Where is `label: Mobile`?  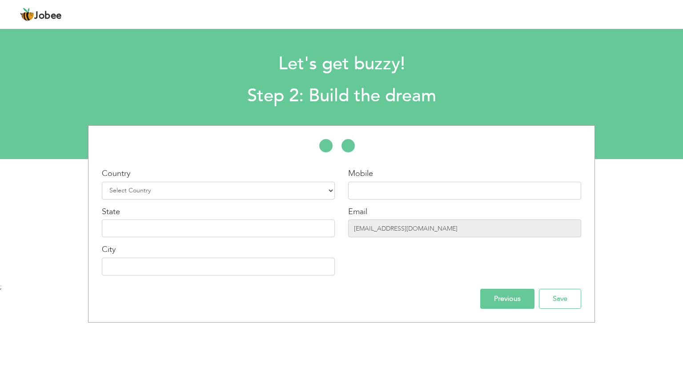 label: Mobile is located at coordinates (361, 174).